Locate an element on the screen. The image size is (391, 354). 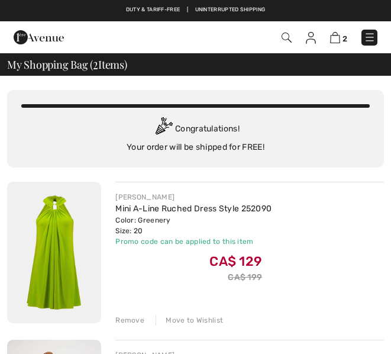
a: 1ère Avenue is located at coordinates (38, 37).